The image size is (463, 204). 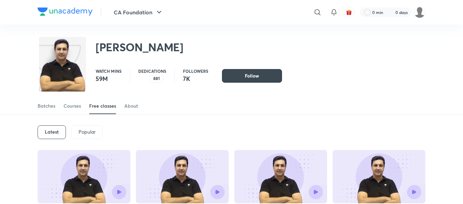 I want to click on button: CA Foundation, so click(x=138, y=12).